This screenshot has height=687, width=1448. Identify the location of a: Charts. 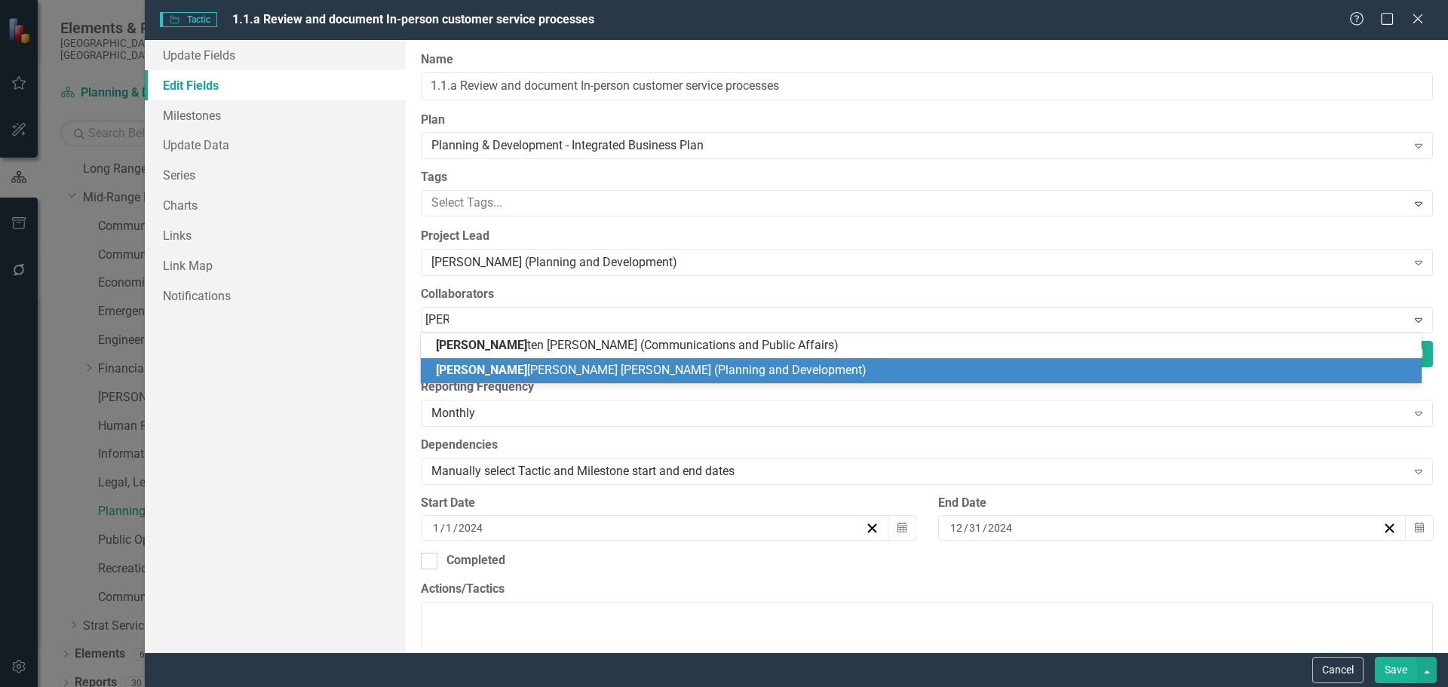
(275, 205).